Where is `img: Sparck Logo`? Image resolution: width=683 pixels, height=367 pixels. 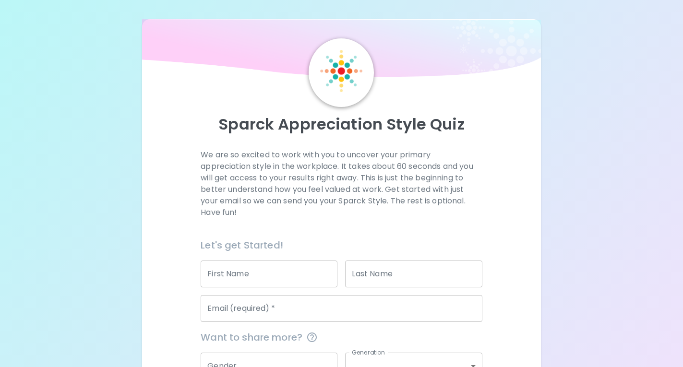
img: Sparck Logo is located at coordinates (341, 71).